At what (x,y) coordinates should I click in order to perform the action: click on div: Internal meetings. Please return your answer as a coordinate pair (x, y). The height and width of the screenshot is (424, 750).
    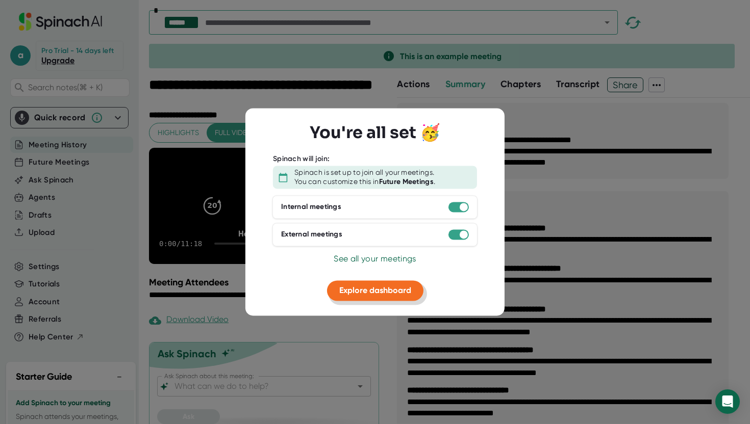
    Looking at the image, I should click on (311, 208).